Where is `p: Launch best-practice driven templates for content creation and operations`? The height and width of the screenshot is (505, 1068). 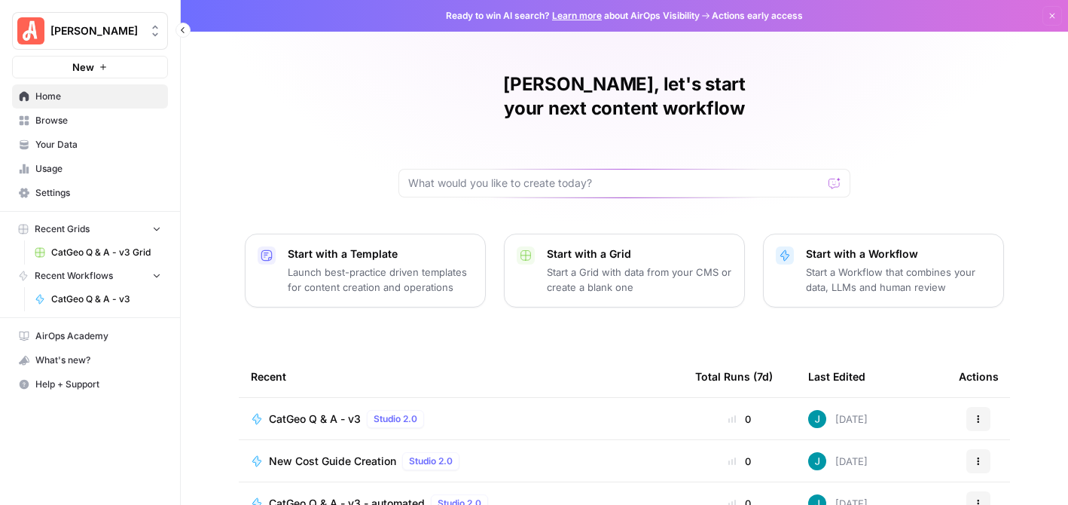 p: Launch best-practice driven templates for content creation and operations is located at coordinates (380, 279).